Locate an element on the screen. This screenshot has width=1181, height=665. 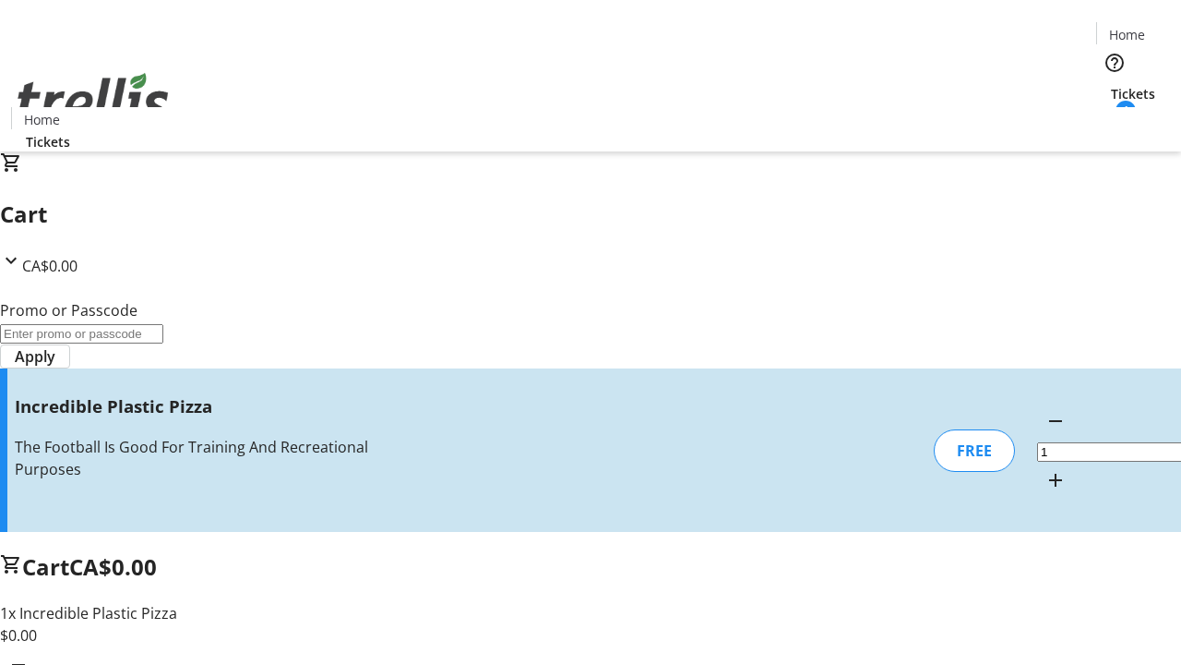
button: Decrement by one is located at coordinates (1056, 421).